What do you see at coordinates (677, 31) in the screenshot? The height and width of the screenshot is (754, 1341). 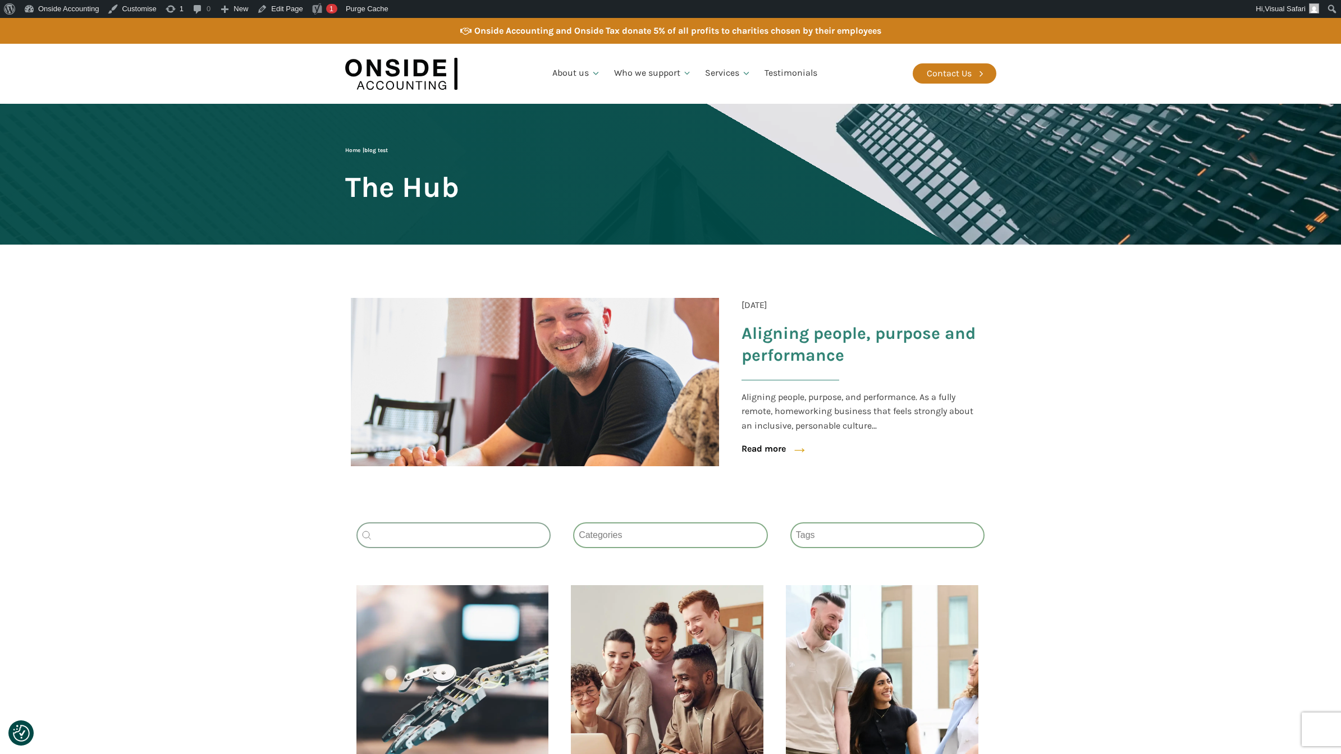 I see `div: Onside Accounting and Onside Tax donate 5% of all profits to charities chosen by their employees` at bounding box center [677, 31].